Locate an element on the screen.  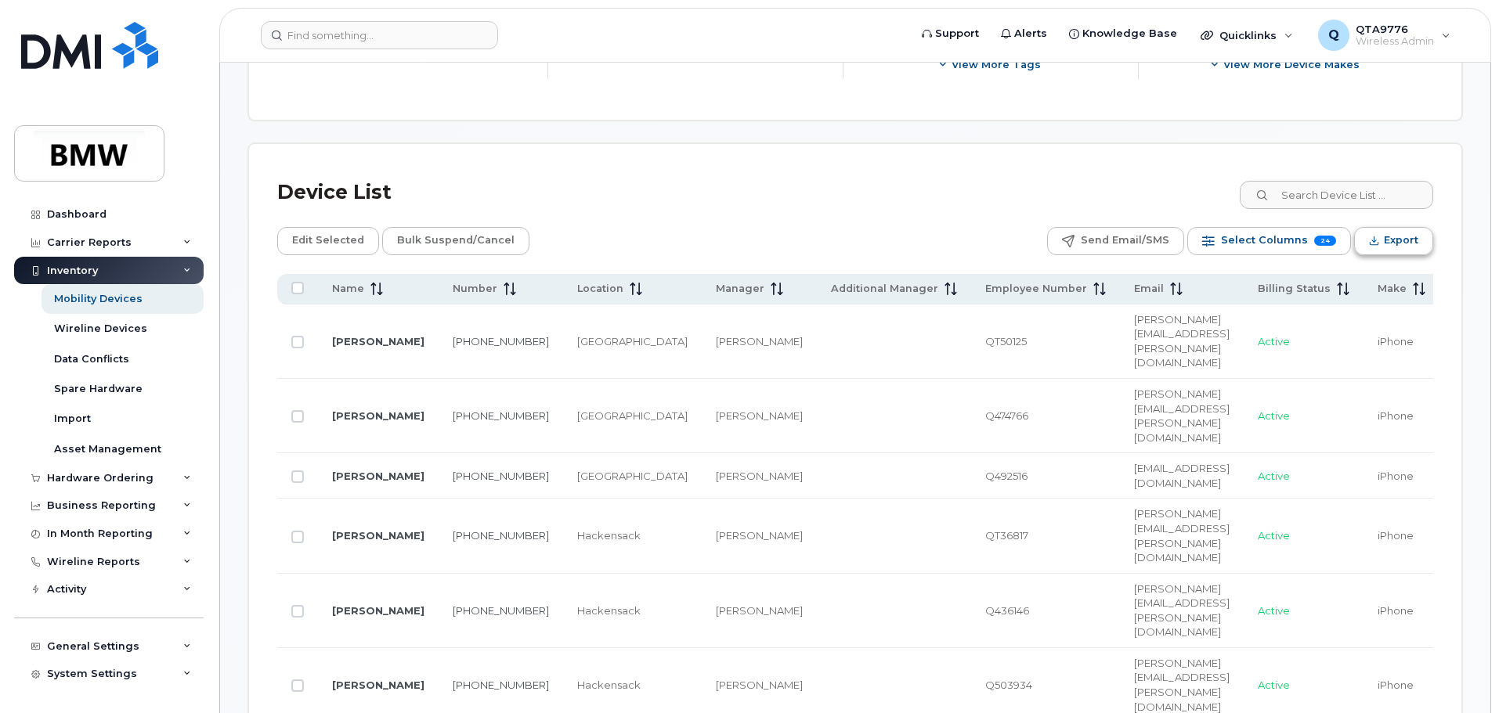
span: QT36817 is located at coordinates (1006, 536).